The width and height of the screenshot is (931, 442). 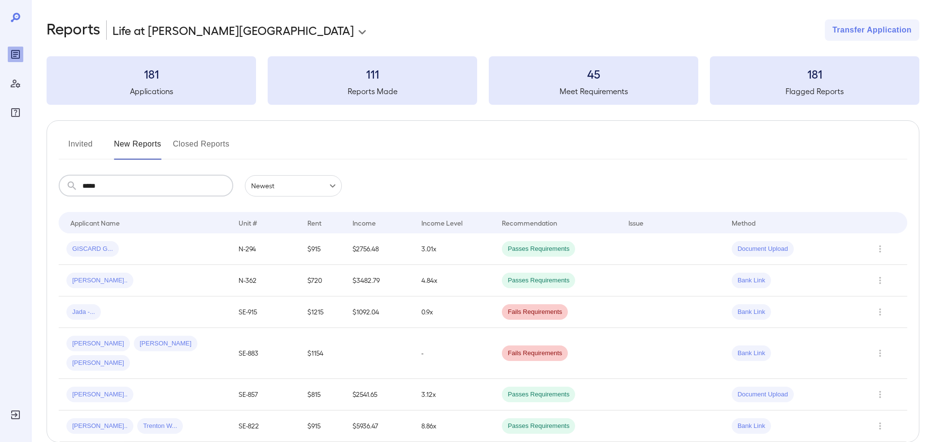 I want to click on h5: Applications, so click(x=151, y=91).